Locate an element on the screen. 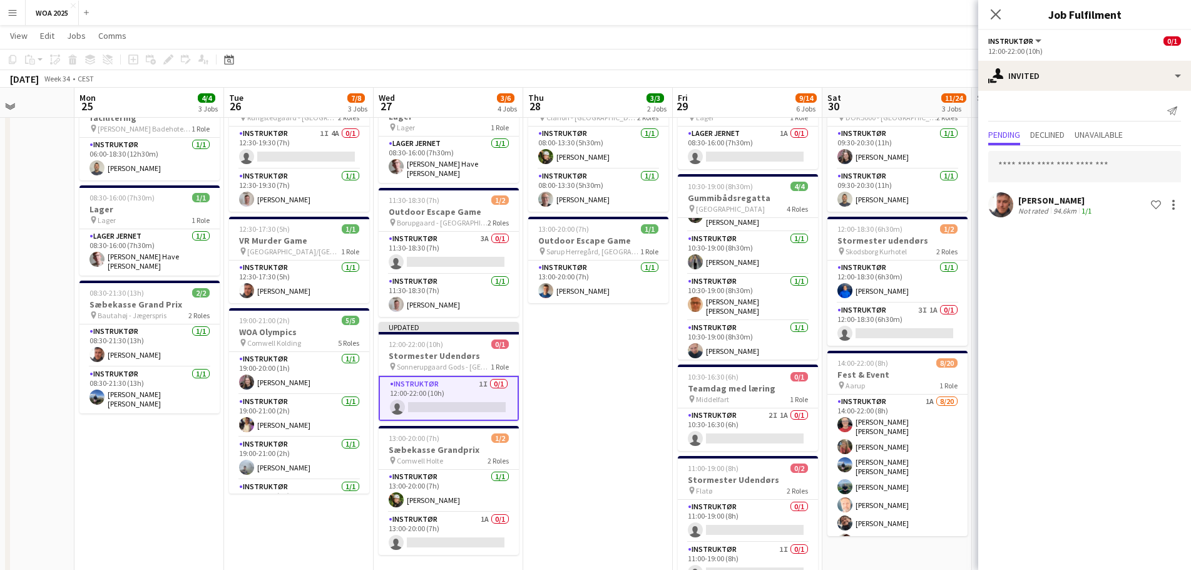 This screenshot has height=570, width=1191. span: Comms is located at coordinates (112, 36).